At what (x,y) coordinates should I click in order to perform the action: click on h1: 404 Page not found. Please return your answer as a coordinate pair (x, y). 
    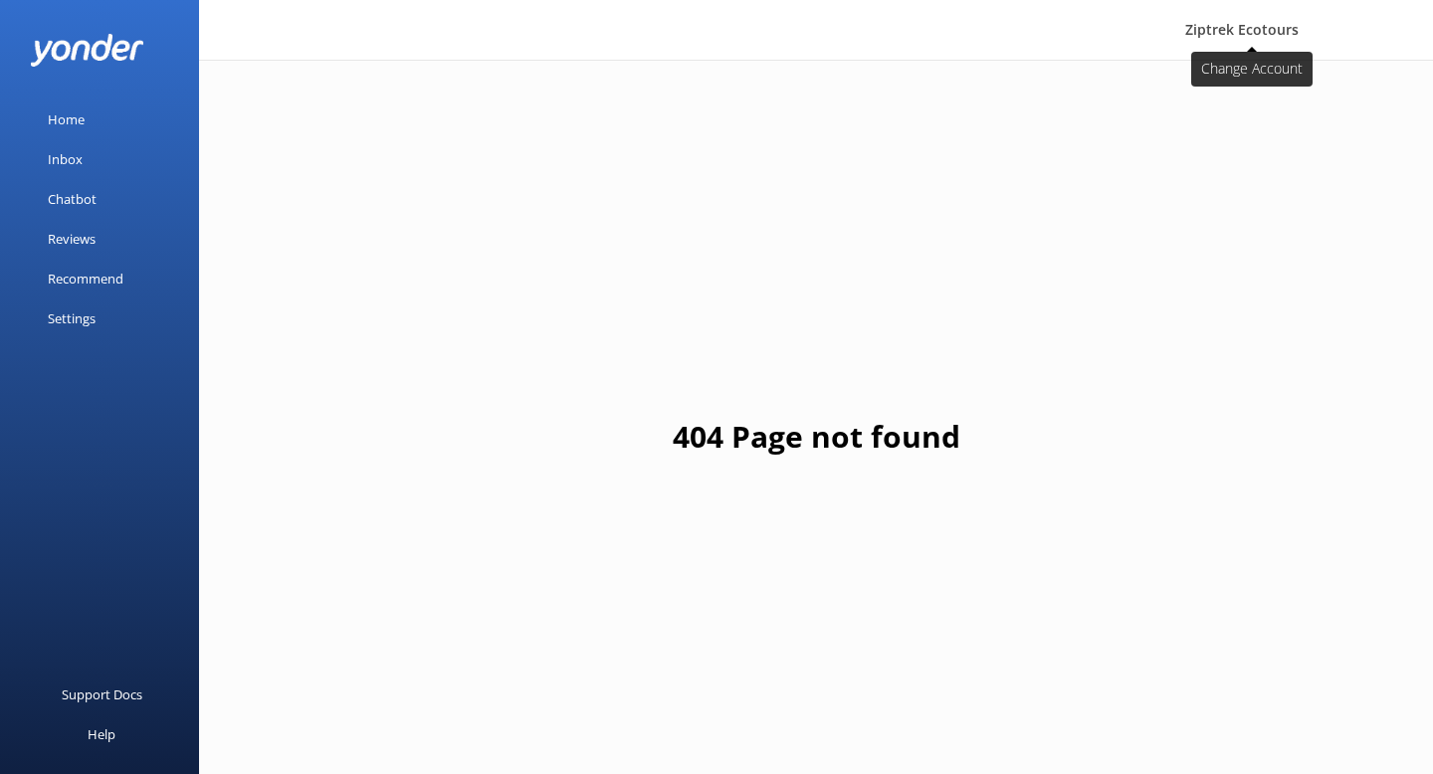
    Looking at the image, I should click on (816, 437).